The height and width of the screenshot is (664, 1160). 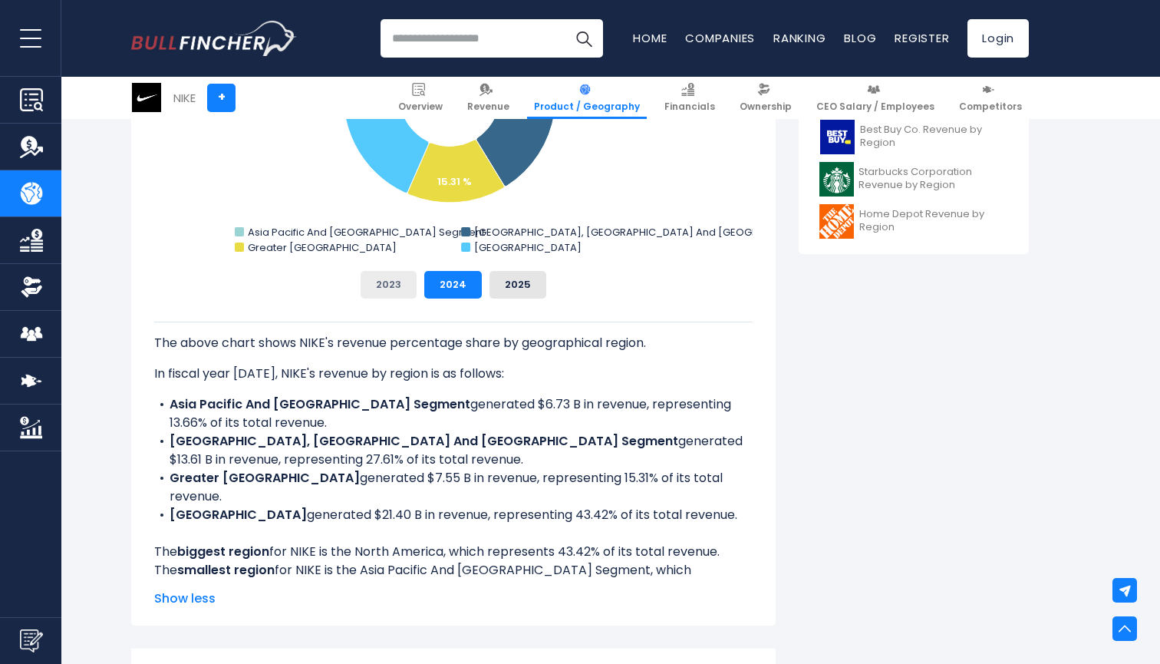 I want to click on span: Product / Geography, so click(x=587, y=107).